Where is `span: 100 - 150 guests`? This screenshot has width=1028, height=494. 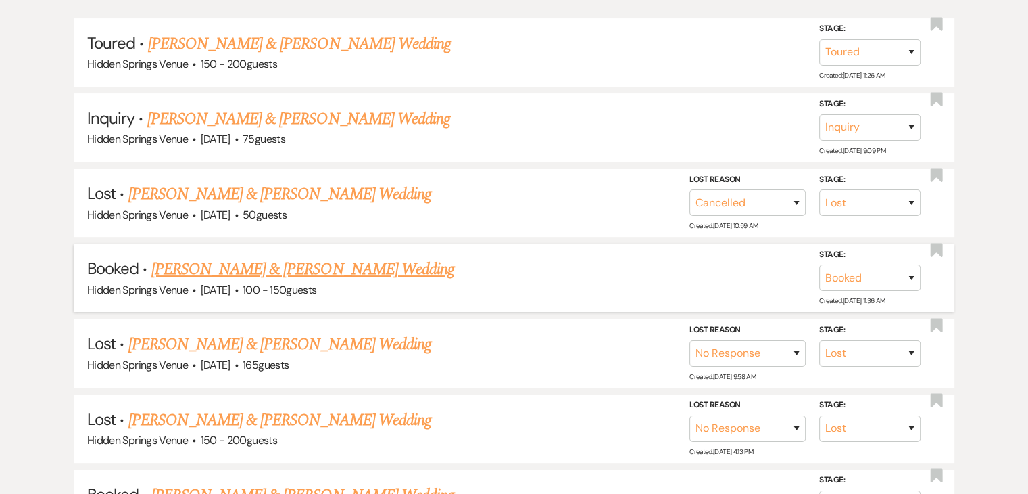
span: 100 - 150 guests is located at coordinates (279, 289).